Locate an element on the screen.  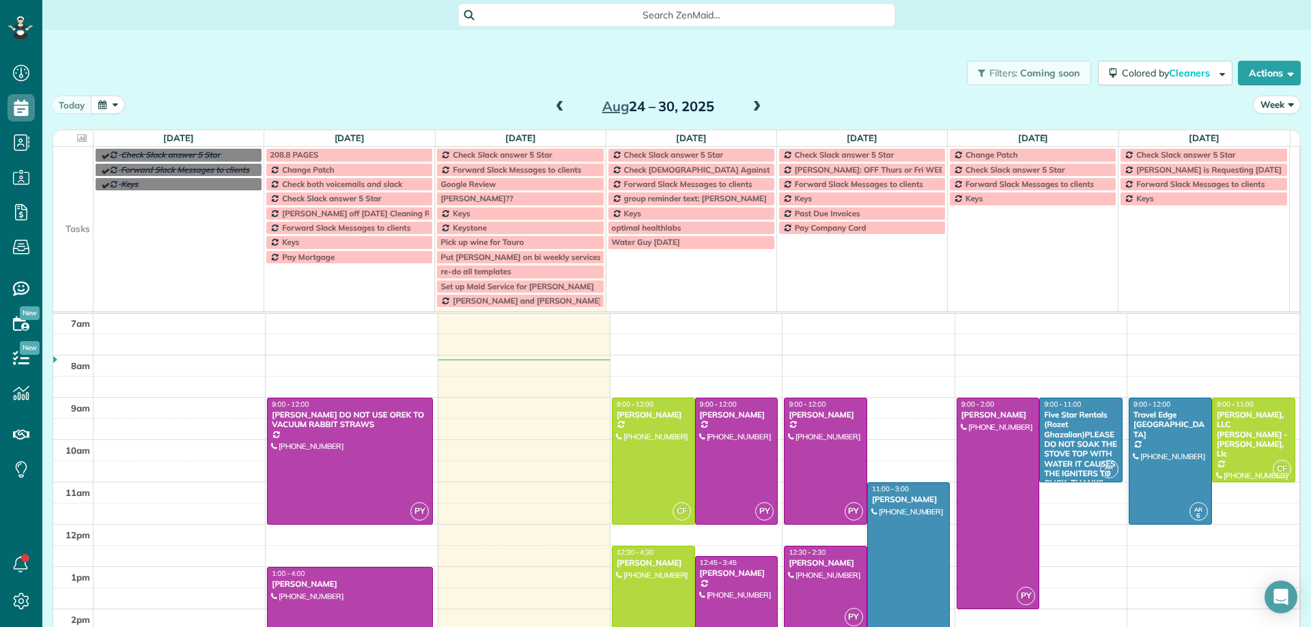
span: 8am is located at coordinates (81, 366).